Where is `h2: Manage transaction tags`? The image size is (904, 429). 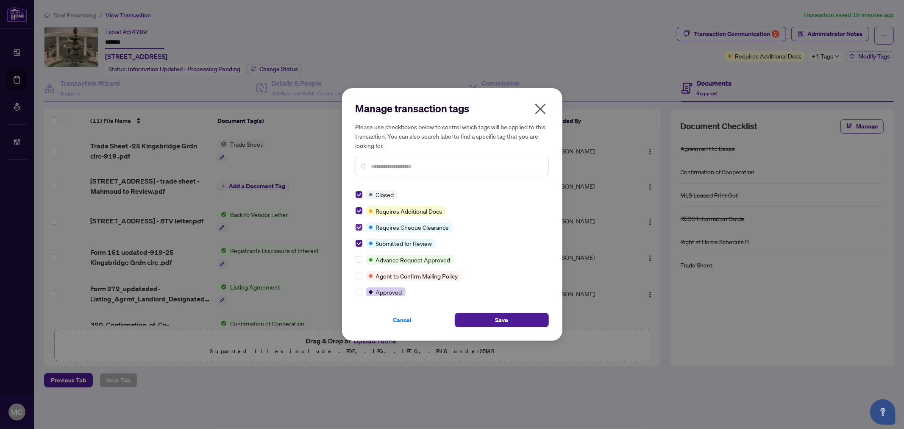
h2: Manage transaction tags is located at coordinates (452, 109).